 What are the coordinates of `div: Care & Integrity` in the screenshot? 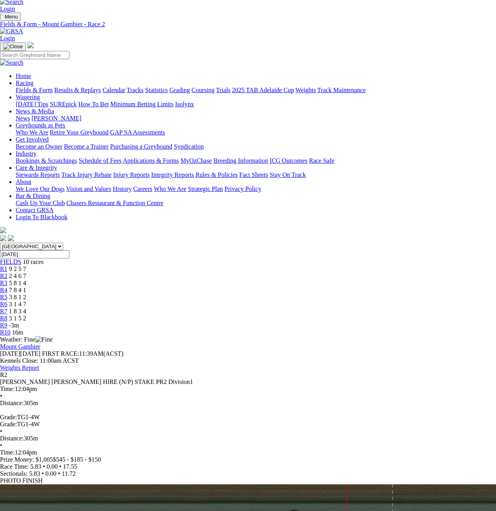 It's located at (253, 175).